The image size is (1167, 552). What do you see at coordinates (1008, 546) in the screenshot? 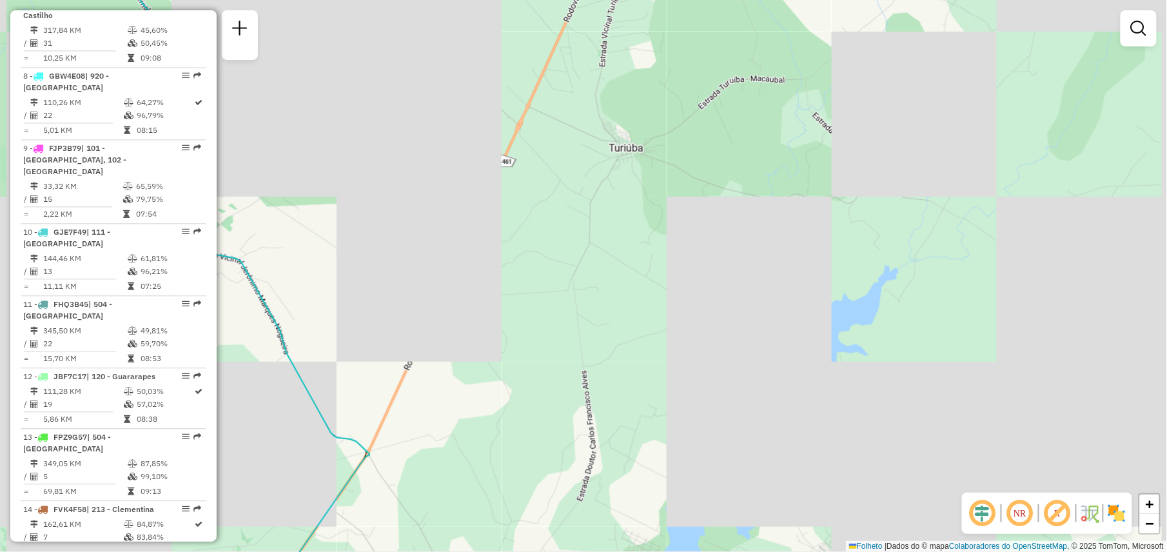
I see `a: Colaboradores do OpenStreetMap` at bounding box center [1008, 546].